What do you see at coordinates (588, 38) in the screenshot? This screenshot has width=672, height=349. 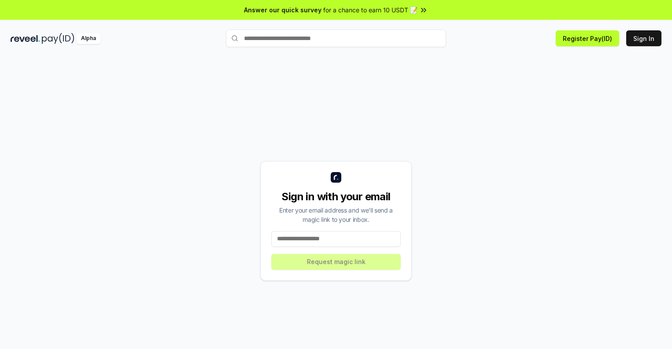 I see `button: Register Pay(ID)` at bounding box center [588, 38].